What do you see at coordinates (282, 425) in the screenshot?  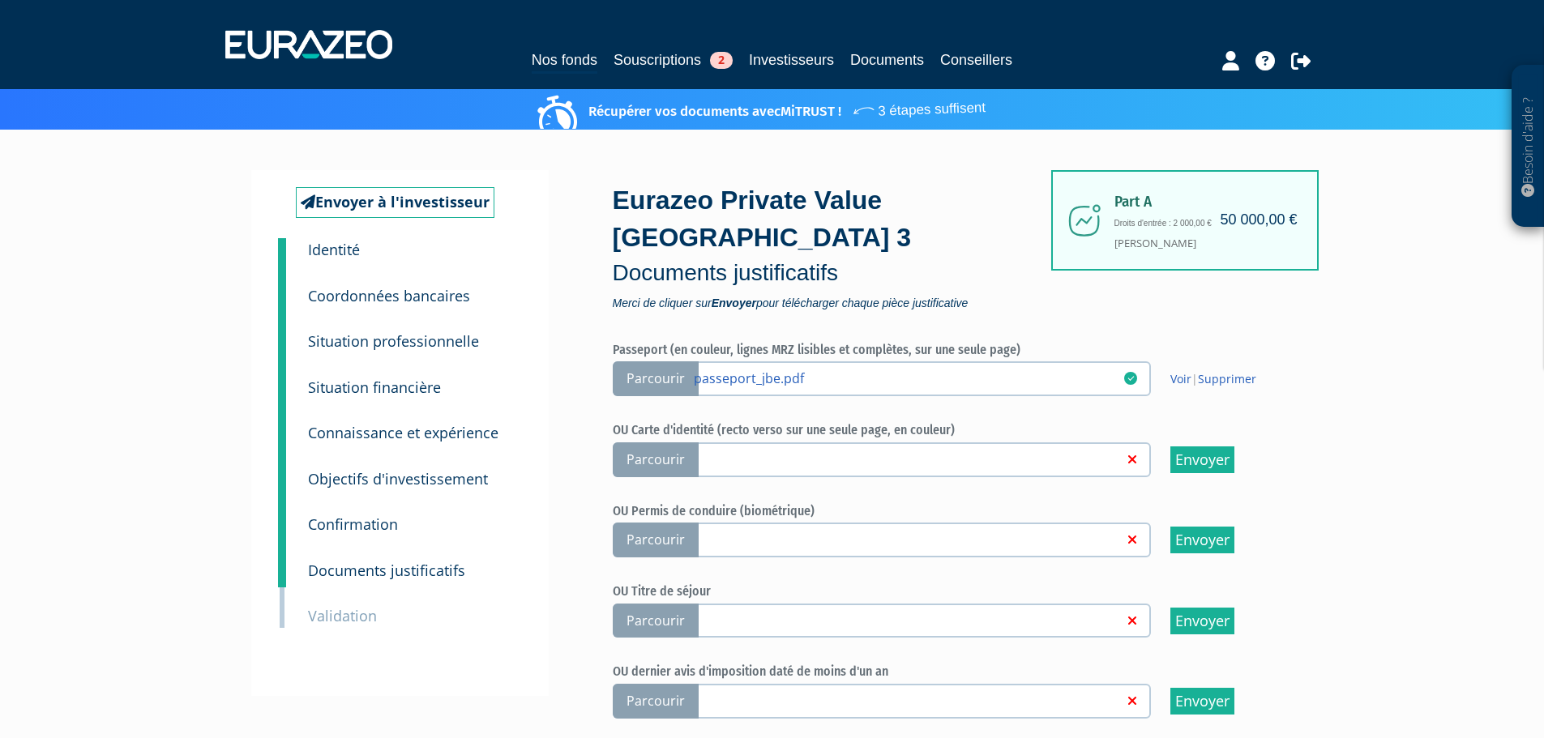 I see `a: 5` at bounding box center [282, 425].